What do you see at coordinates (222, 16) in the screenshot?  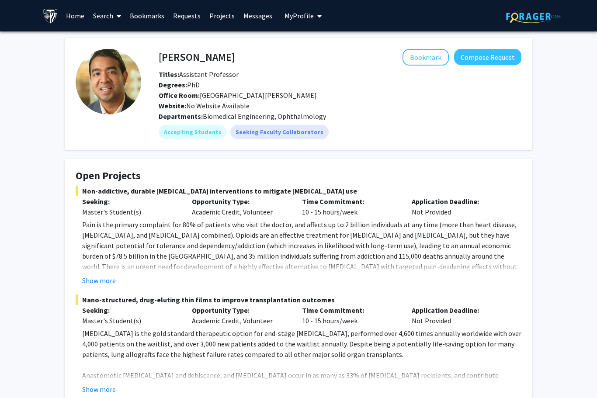 I see `a: Projects` at bounding box center [222, 16].